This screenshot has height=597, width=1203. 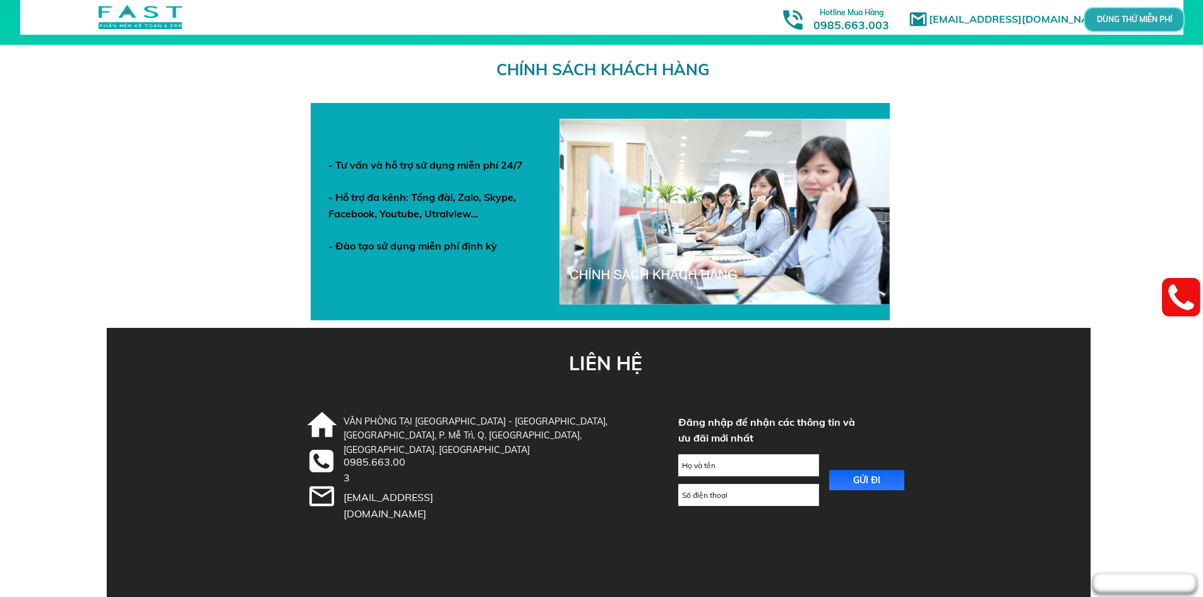 I want to click on div: 0985.663.003, so click(x=377, y=470).